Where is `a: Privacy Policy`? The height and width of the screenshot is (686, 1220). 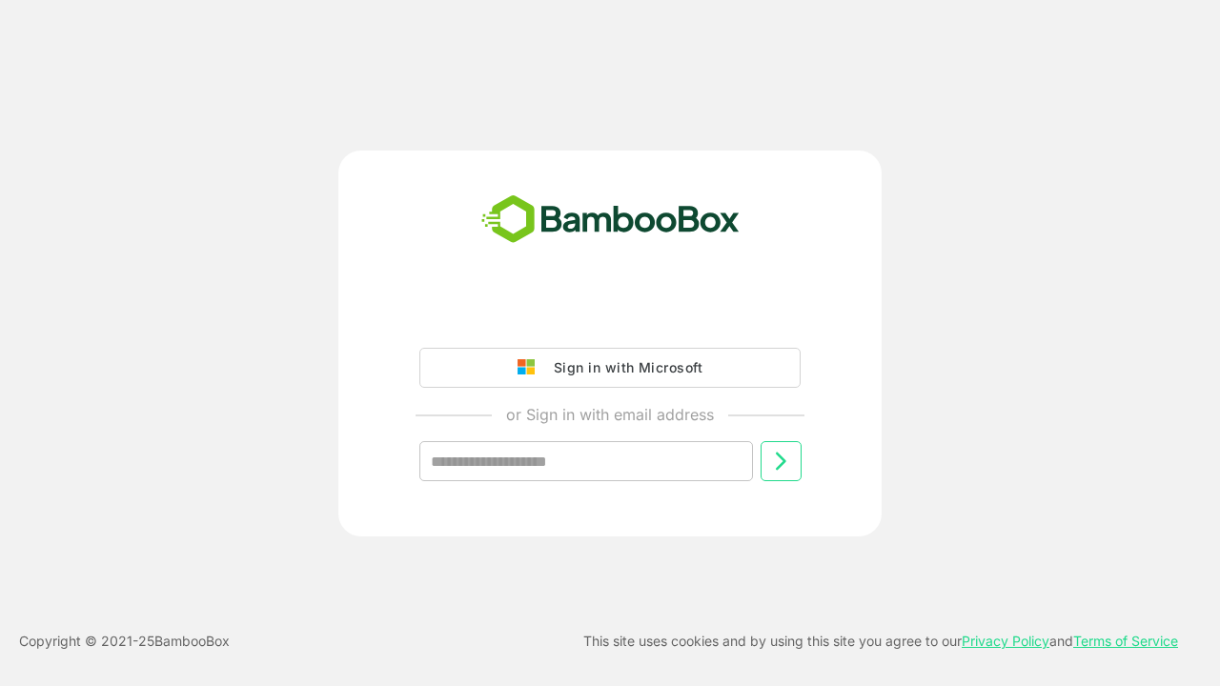
a: Privacy Policy is located at coordinates (1005, 640).